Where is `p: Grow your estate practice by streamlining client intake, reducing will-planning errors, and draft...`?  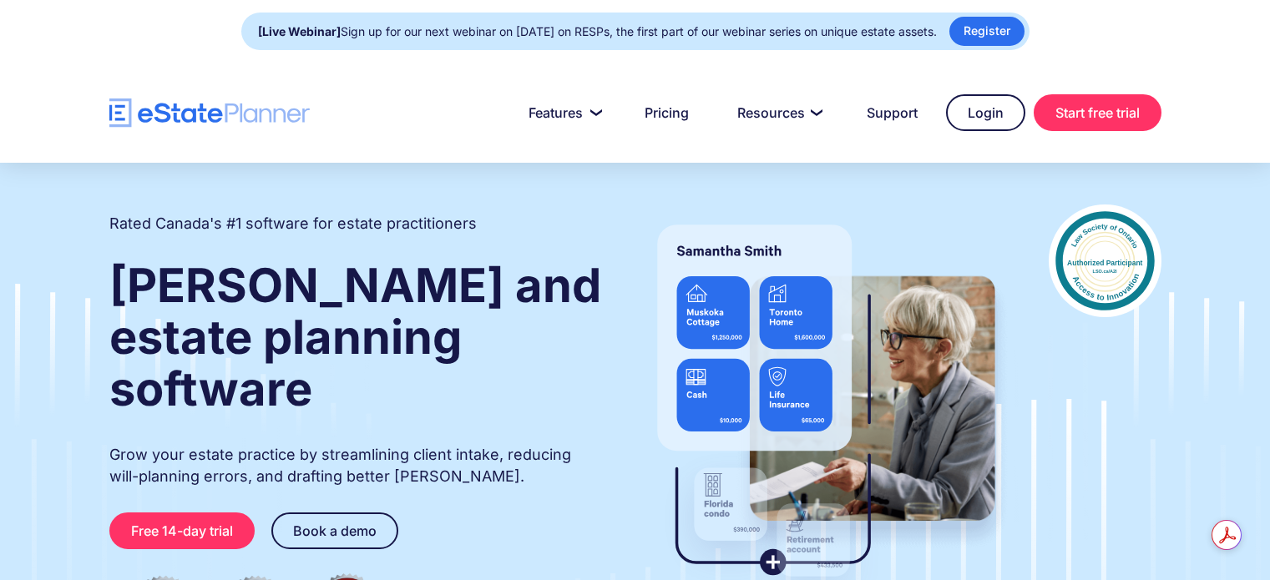
p: Grow your estate practice by streamlining client intake, reducing will-planning errors, and draft... is located at coordinates (356, 466).